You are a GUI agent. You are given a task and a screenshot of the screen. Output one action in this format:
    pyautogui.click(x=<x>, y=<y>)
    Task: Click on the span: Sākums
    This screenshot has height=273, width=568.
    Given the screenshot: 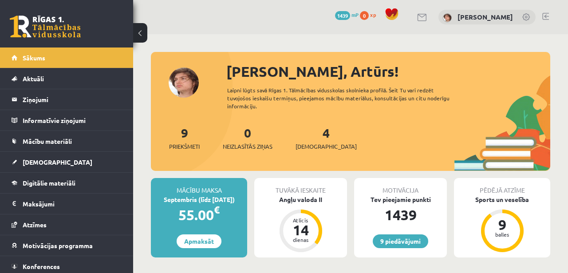 What is the action you would take?
    pyautogui.click(x=34, y=58)
    